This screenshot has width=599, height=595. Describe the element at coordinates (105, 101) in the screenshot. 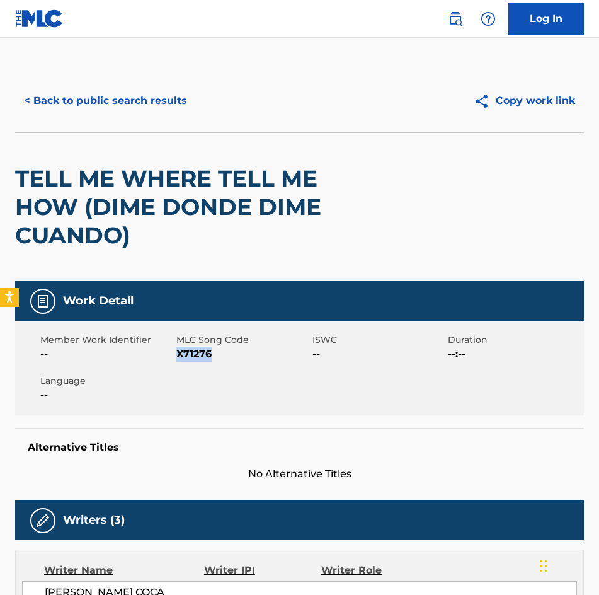

I see `button: < Back to public search results` at that location.